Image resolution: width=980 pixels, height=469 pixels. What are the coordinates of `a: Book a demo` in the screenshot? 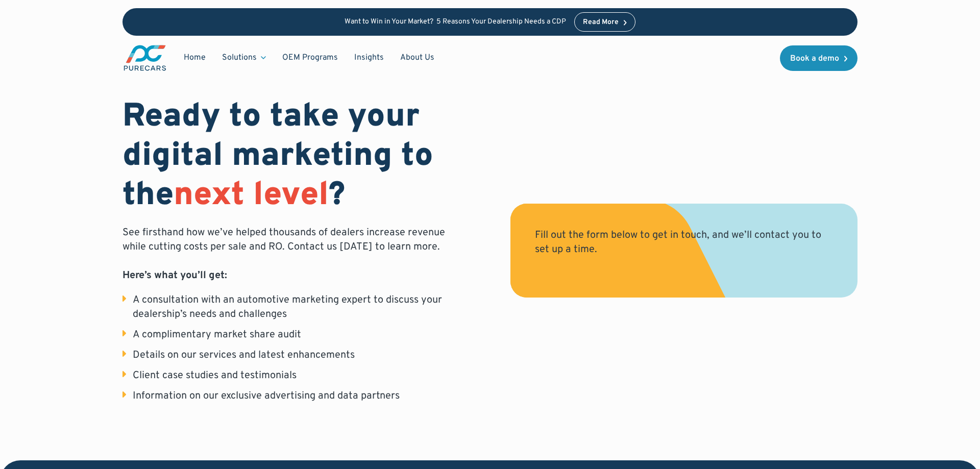 It's located at (819, 58).